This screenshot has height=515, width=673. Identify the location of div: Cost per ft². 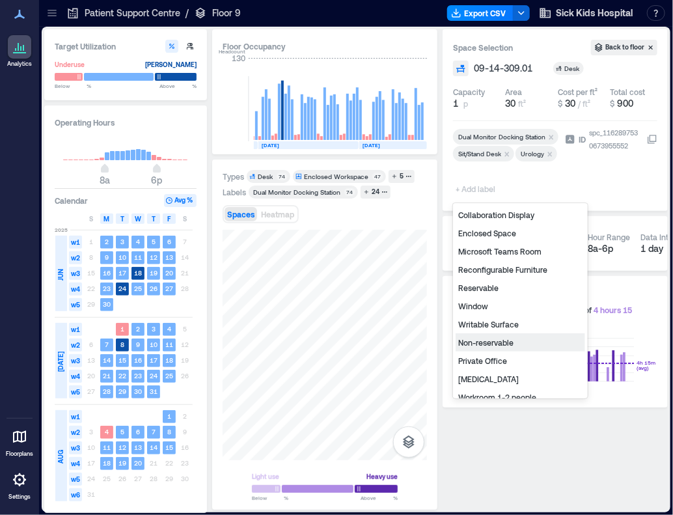
(577, 92).